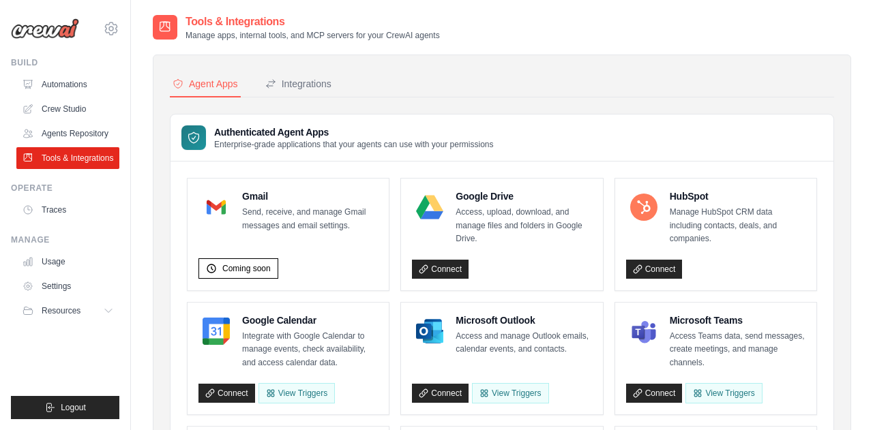 Image resolution: width=873 pixels, height=430 pixels. Describe the element at coordinates (246, 269) in the screenshot. I see `span: Coming soon` at that location.